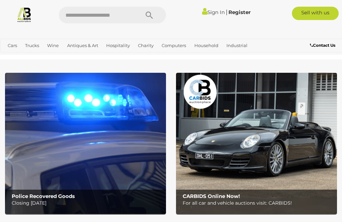 The image size is (342, 222). Describe the element at coordinates (323, 45) in the screenshot. I see `b: Contact Us` at that location.